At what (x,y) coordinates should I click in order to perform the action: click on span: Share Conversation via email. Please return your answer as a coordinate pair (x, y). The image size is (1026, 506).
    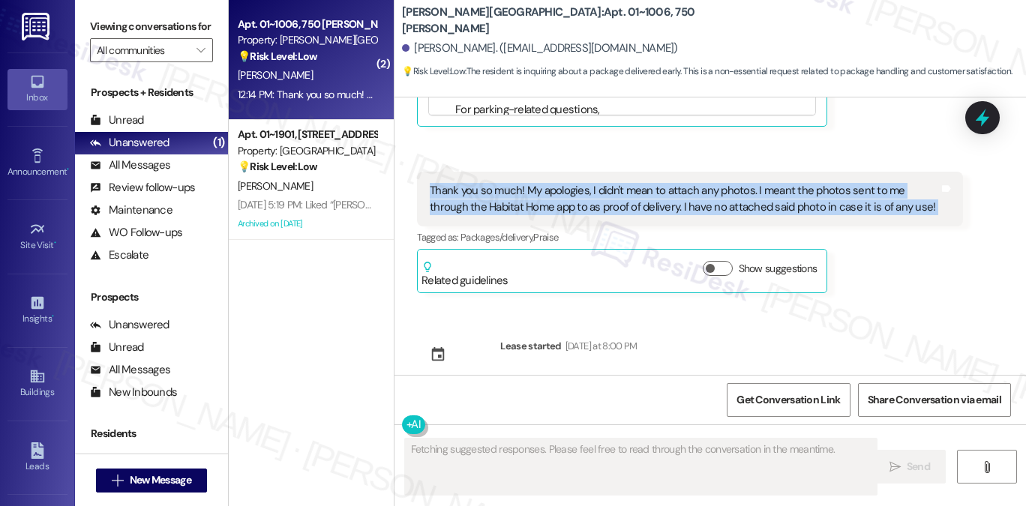
    Looking at the image, I should click on (935, 400).